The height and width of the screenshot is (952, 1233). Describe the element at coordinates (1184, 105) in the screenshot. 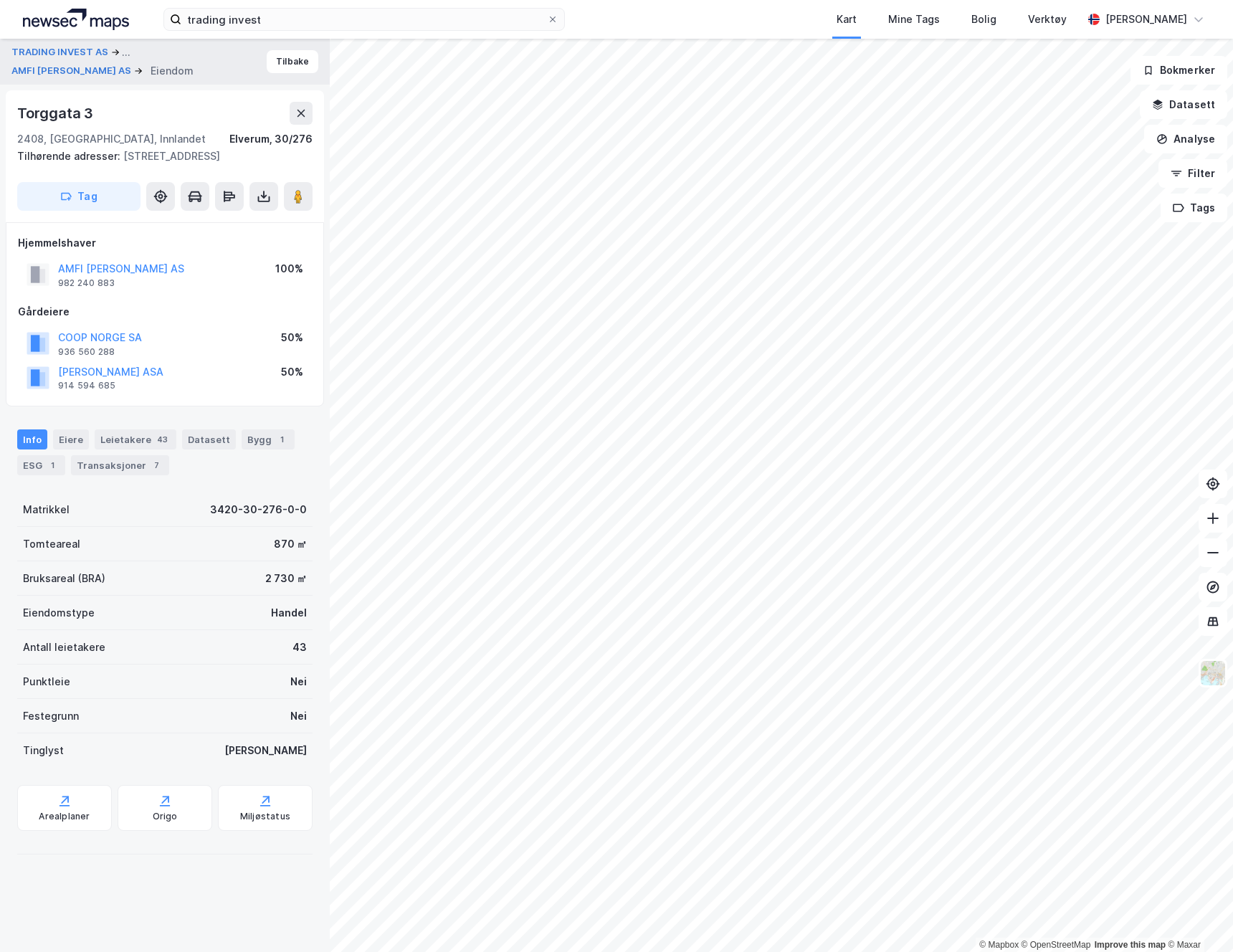

I see `button: Datasett` at that location.